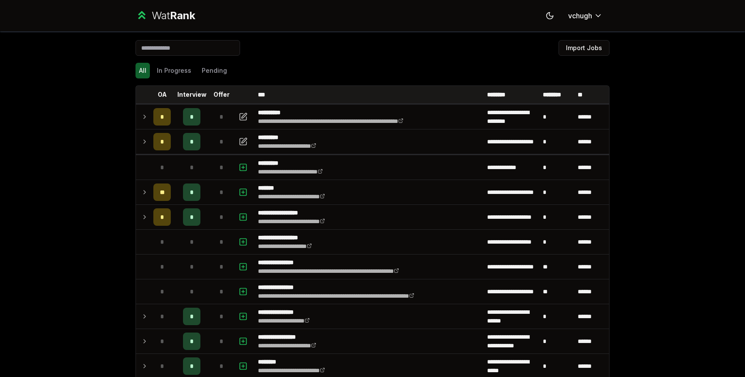  I want to click on button: Pending, so click(214, 71).